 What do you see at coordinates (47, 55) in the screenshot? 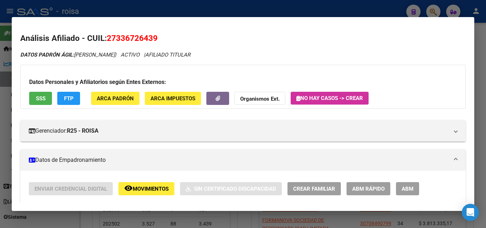
I see `strong: DATOS PADRÓN ÁGIL:` at bounding box center [47, 55].